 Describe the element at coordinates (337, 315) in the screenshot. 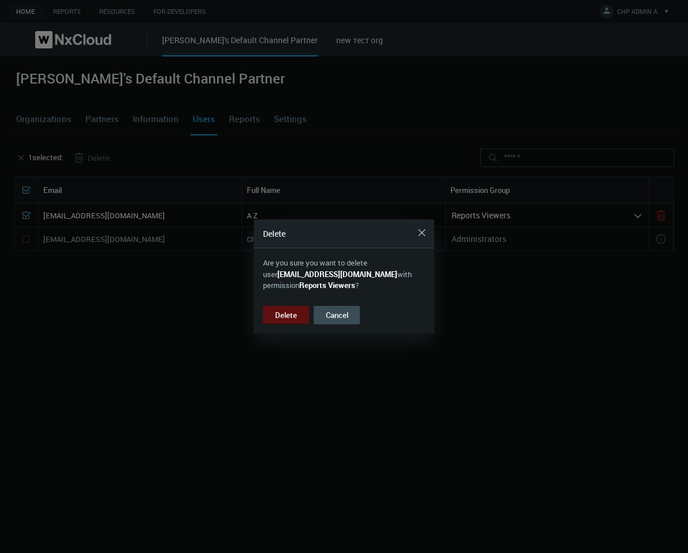

I see `span: Cancel` at that location.